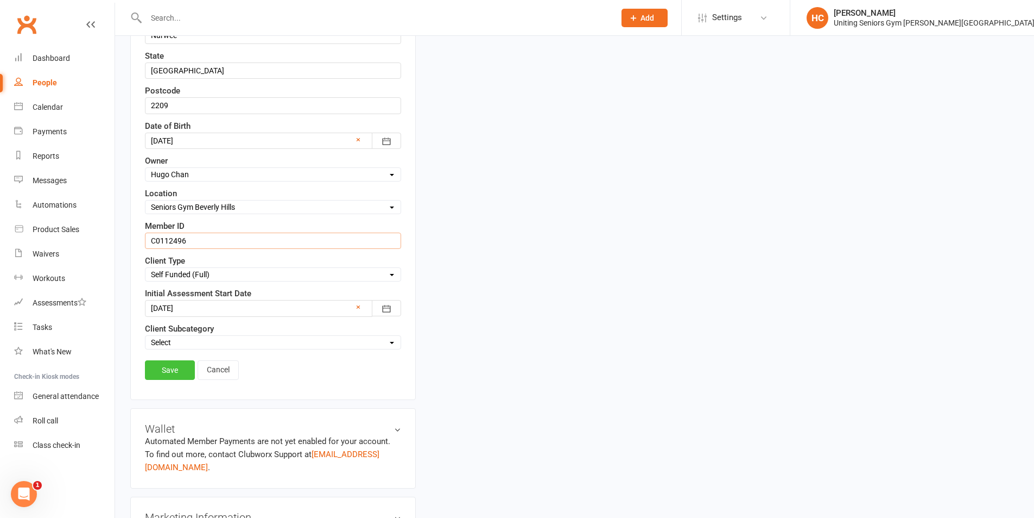 This screenshot has height=518, width=1034. I want to click on a: Tasks, so click(64, 327).